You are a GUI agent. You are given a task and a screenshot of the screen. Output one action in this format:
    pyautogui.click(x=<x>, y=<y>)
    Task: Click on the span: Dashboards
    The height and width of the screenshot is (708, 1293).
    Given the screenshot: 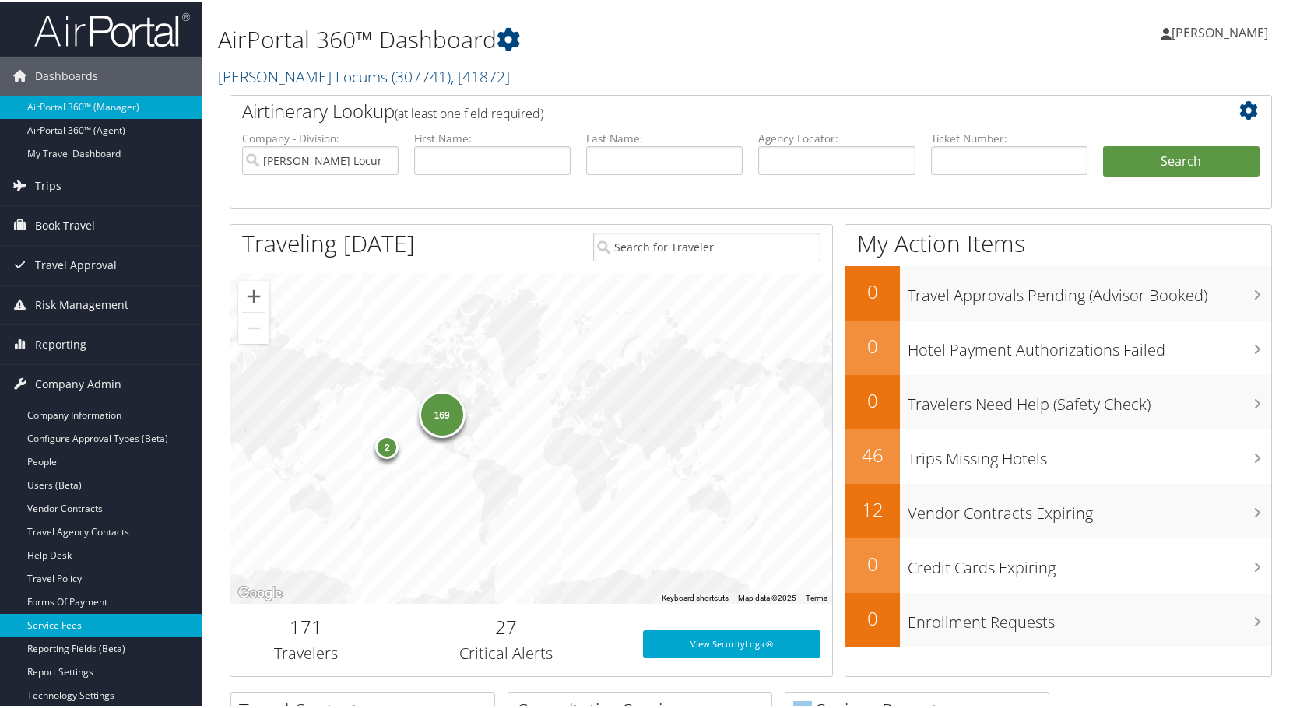 What is the action you would take?
    pyautogui.click(x=66, y=75)
    